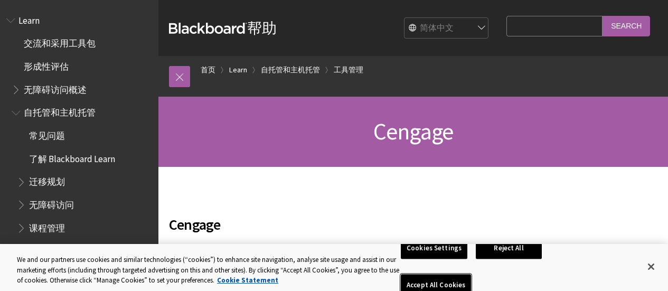  I want to click on span: 迁移规划, so click(47, 180).